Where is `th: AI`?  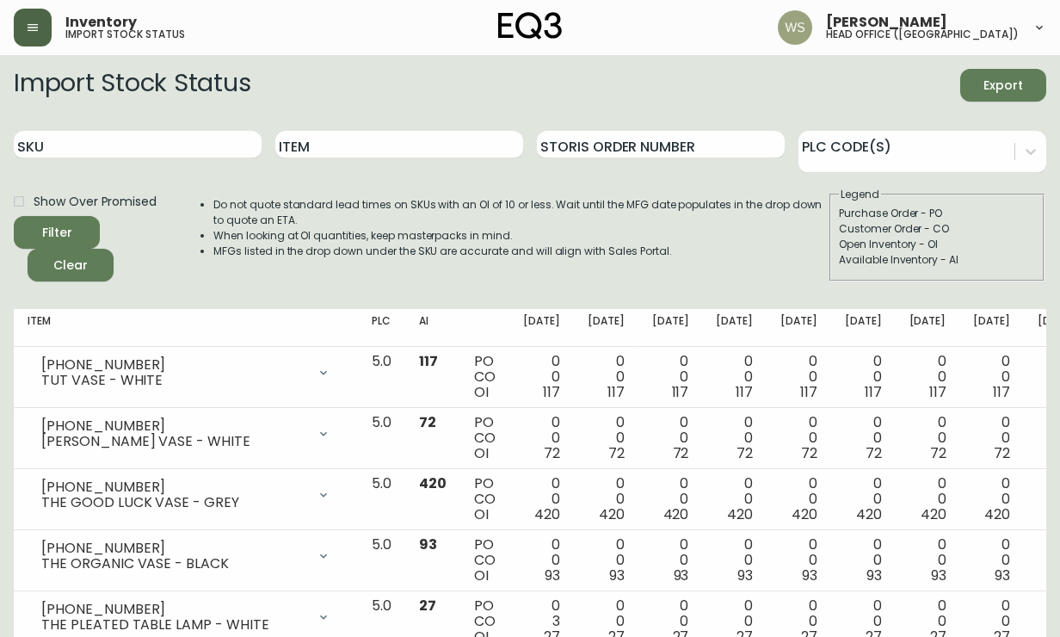 th: AI is located at coordinates (433, 328).